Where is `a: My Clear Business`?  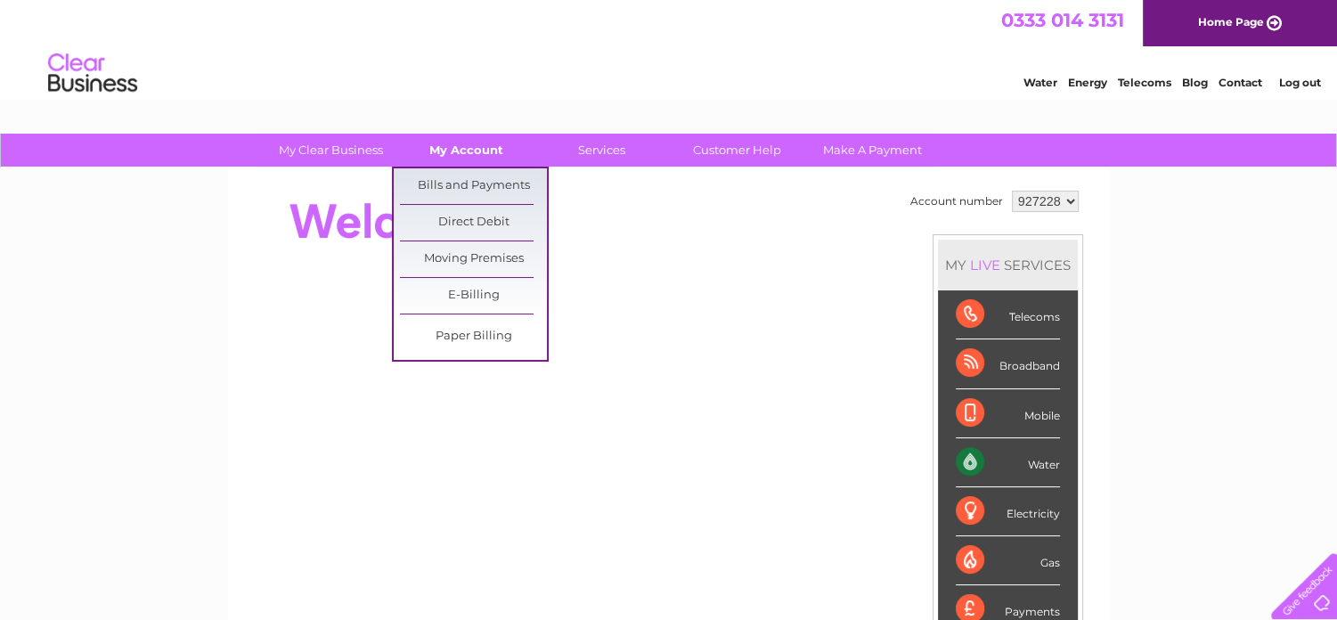
a: My Clear Business is located at coordinates (331, 150).